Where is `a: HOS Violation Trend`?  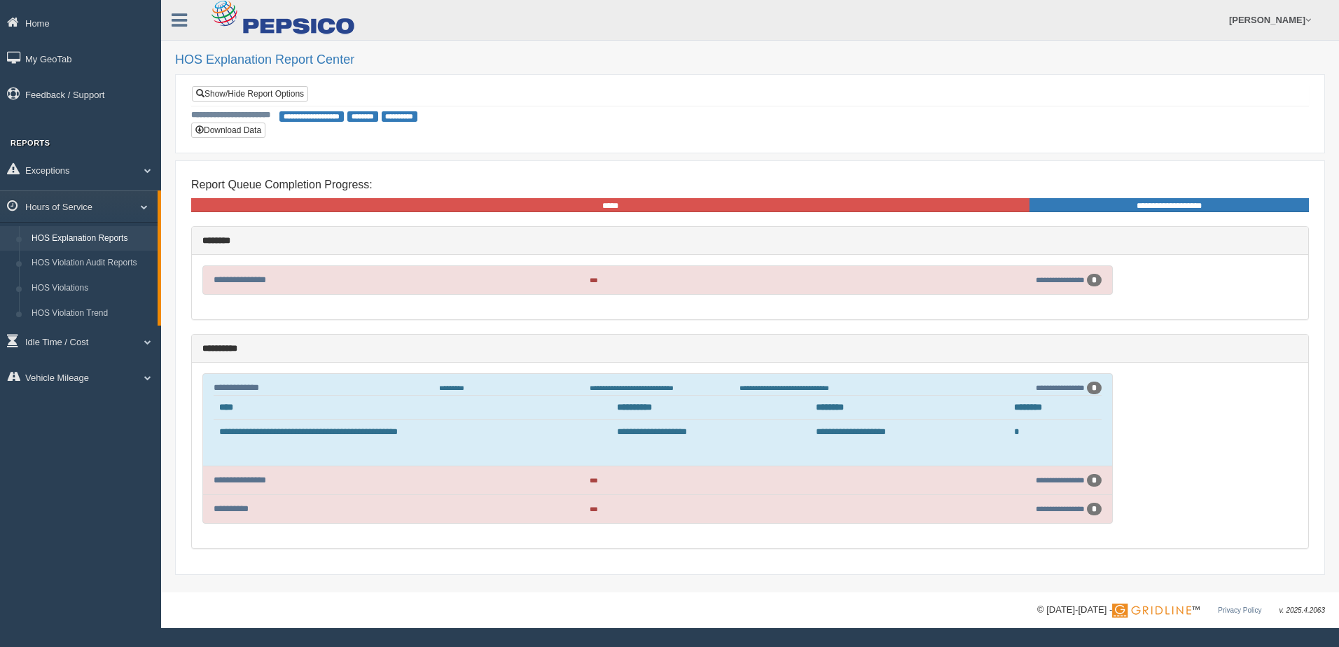
a: HOS Violation Trend is located at coordinates (91, 314).